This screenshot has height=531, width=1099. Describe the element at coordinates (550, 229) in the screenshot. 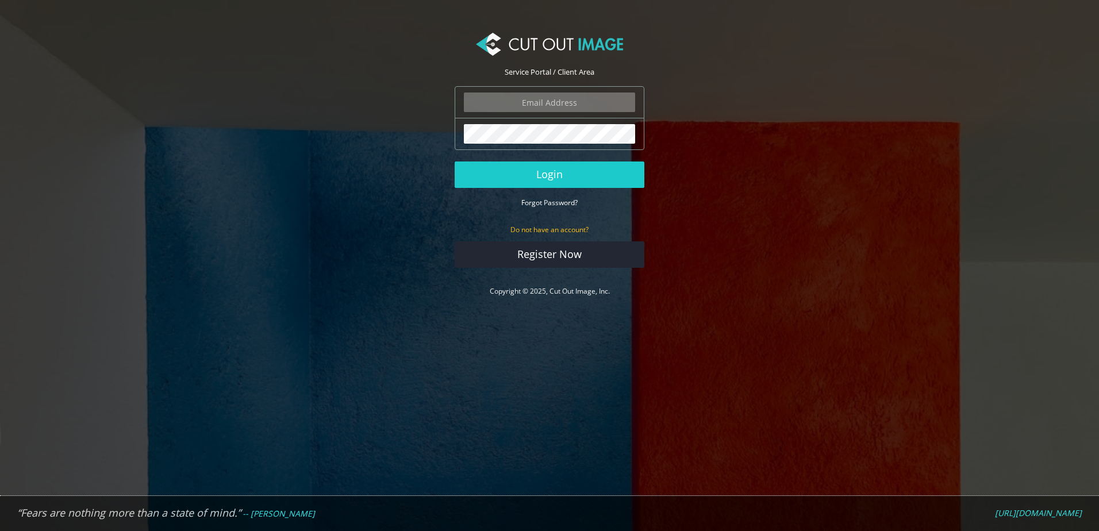

I see `small: Do not have an account?` at that location.